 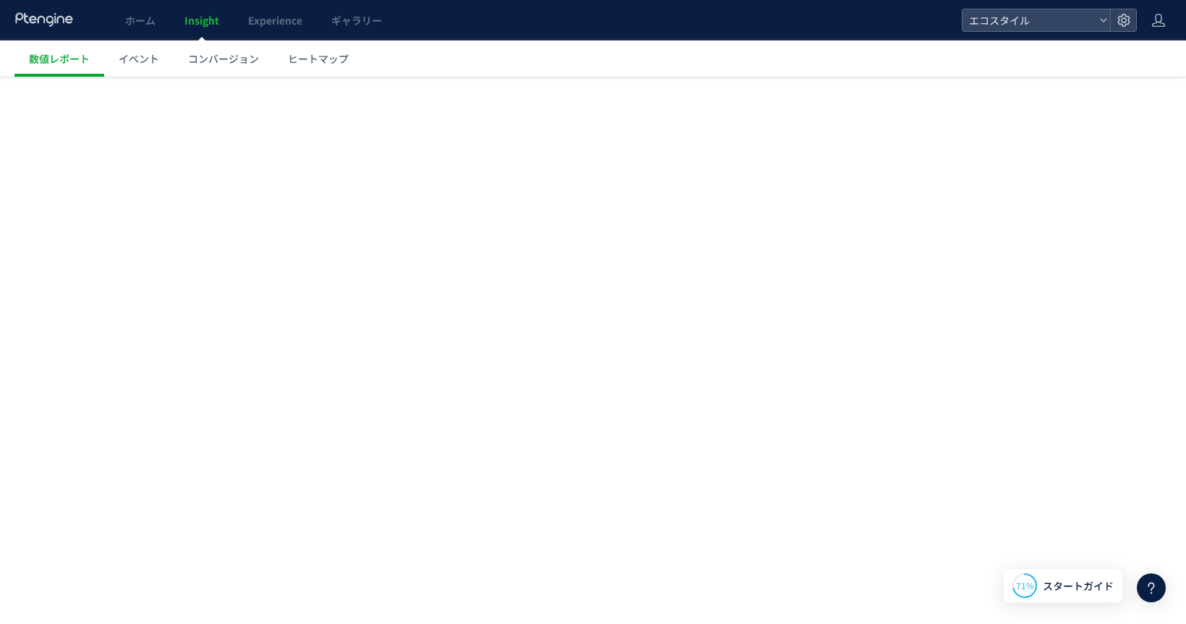 What do you see at coordinates (1078, 586) in the screenshot?
I see `span: スタートガイド` at bounding box center [1078, 586].